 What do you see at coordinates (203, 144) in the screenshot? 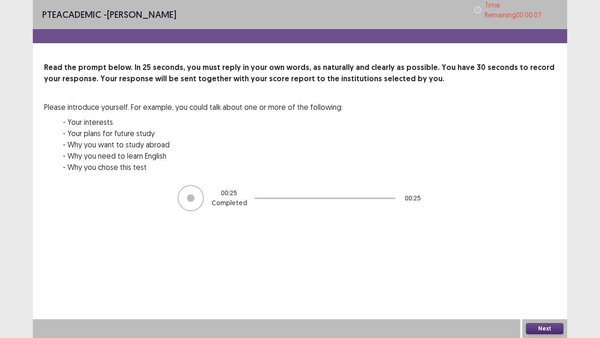
I see `p: - Why you want to study abroad` at bounding box center [203, 144].